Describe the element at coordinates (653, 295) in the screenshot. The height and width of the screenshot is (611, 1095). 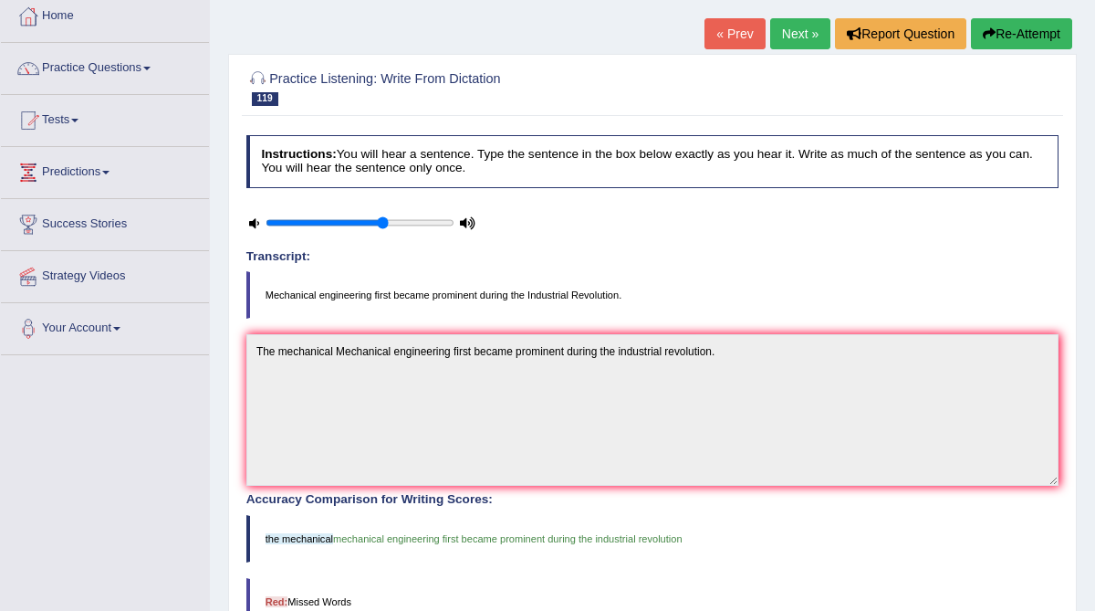
I see `blockquote: Mechanical engineering first became prominent during the Industrial Revolution.` at that location.